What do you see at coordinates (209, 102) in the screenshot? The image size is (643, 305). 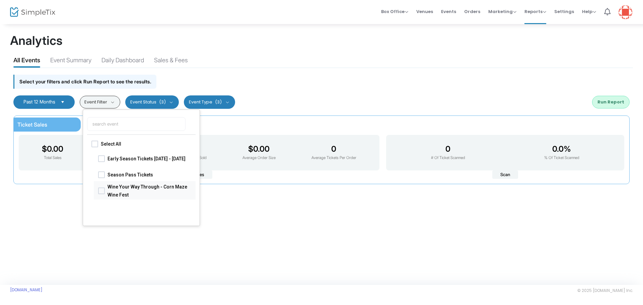 I see `button: Event Type(3)` at bounding box center [209, 102].